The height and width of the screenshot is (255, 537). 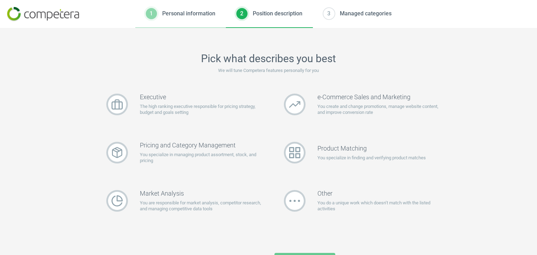 What do you see at coordinates (202, 206) in the screenshot?
I see `p: You are responsible for market analysis, competitor research, and managing competitive data tools` at bounding box center [202, 206].